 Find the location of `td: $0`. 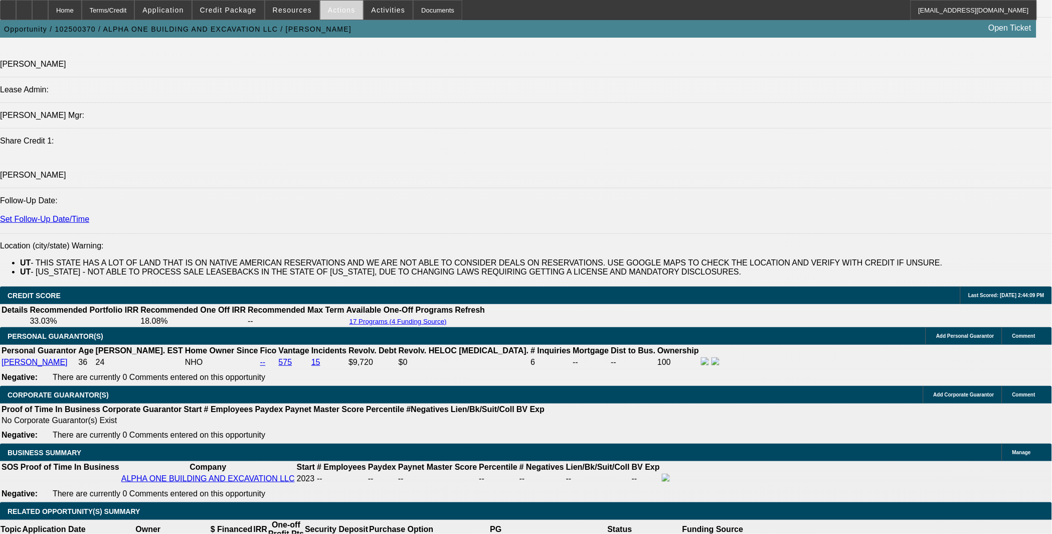

td: $0 is located at coordinates (464, 362).